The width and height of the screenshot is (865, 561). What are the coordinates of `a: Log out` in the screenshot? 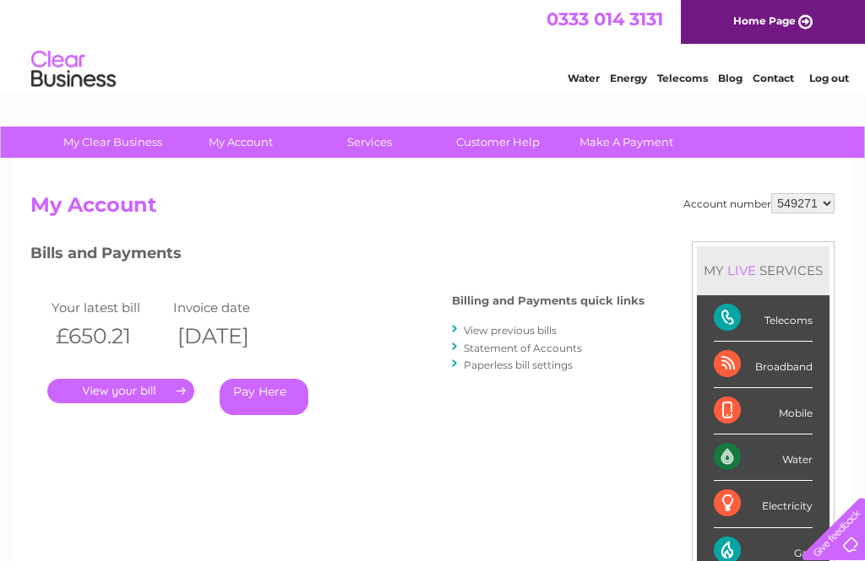 It's located at (828, 78).